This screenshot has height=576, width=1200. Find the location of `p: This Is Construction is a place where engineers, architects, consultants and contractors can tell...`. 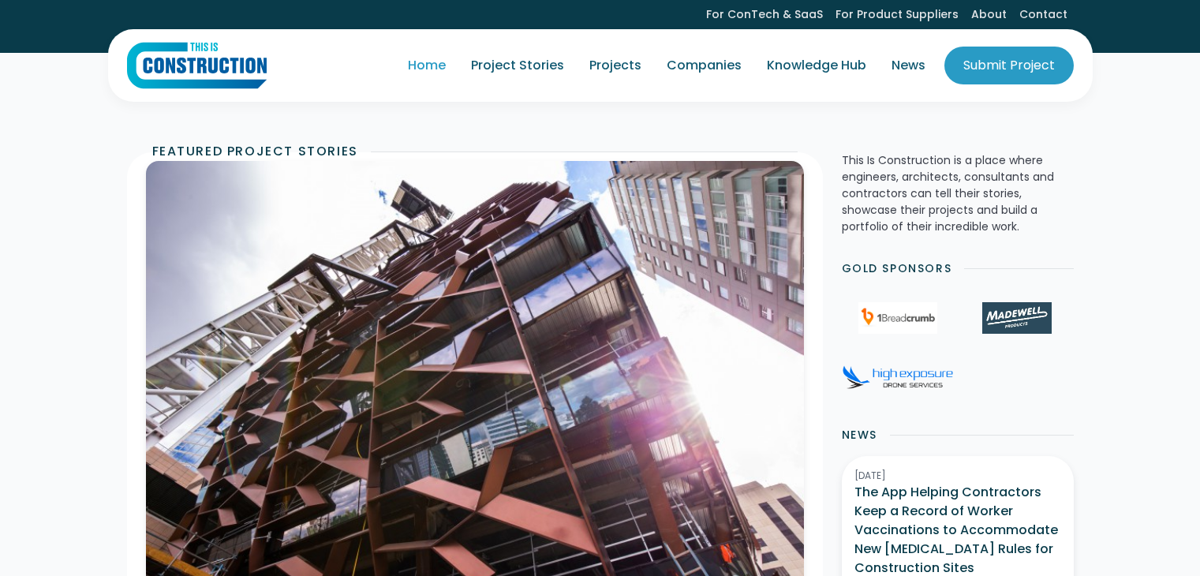

p: This Is Construction is a place where engineers, architects, consultants and contractors can tell... is located at coordinates (958, 193).